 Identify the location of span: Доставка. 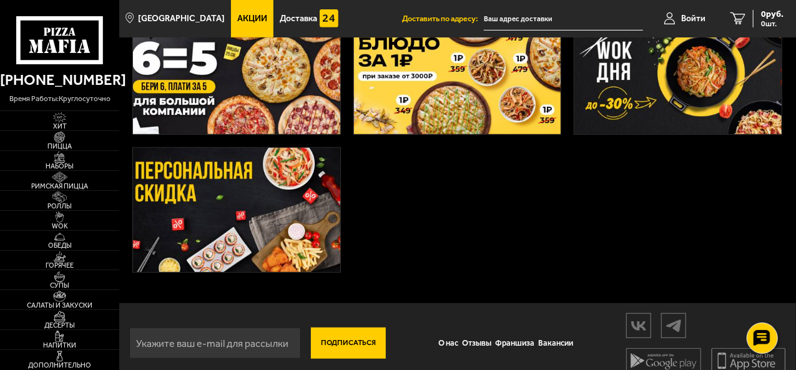
(298, 19).